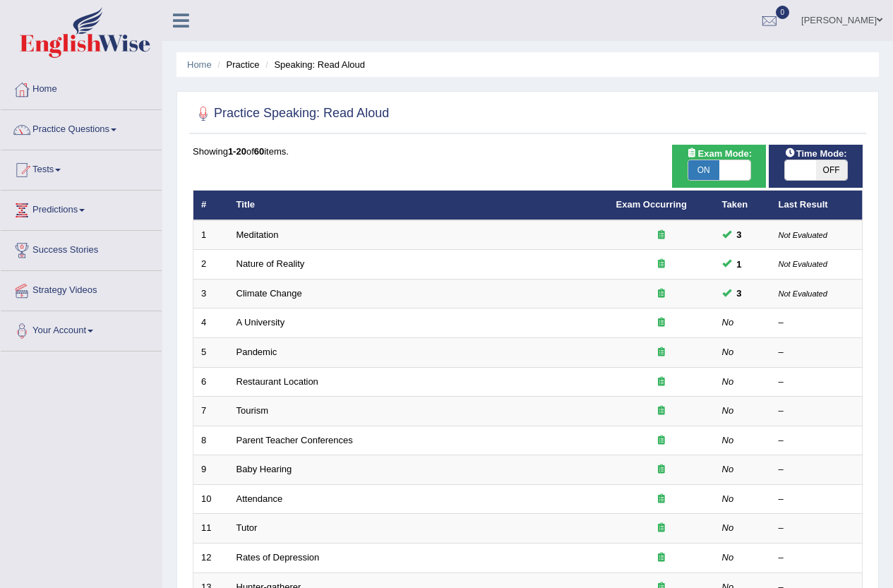 This screenshot has height=588, width=893. Describe the element at coordinates (269, 293) in the screenshot. I see `a: Climate Change` at that location.